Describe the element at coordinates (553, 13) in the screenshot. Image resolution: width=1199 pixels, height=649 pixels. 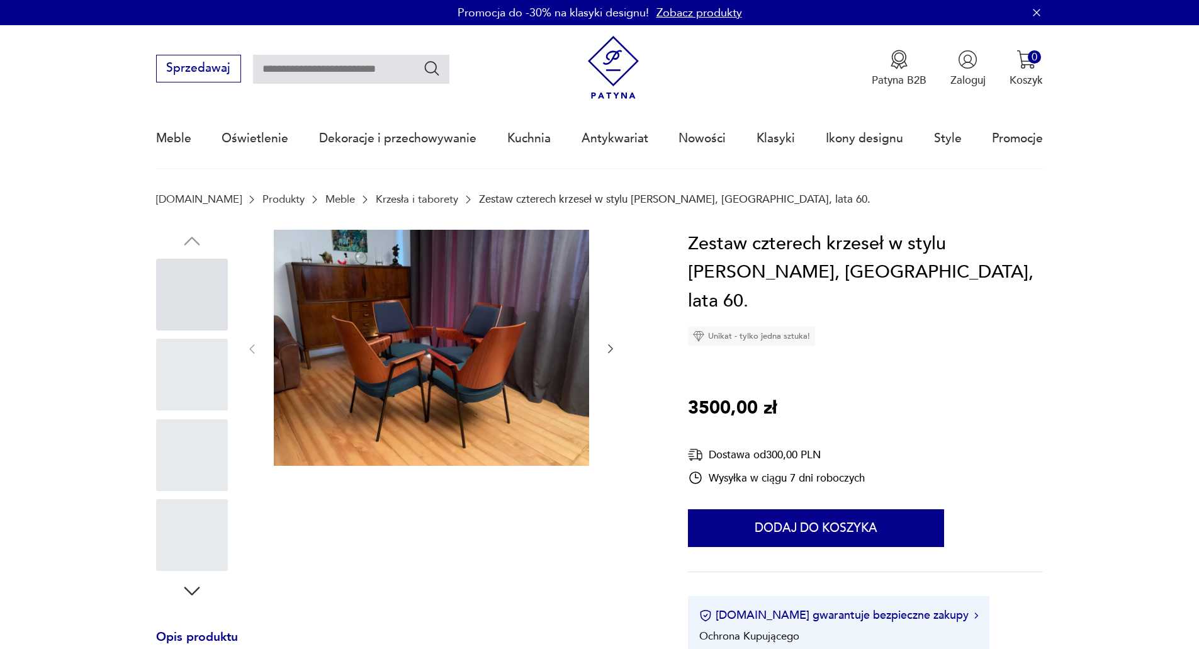
I see `p: Promocja do -30% na klasyki designu!` at that location.